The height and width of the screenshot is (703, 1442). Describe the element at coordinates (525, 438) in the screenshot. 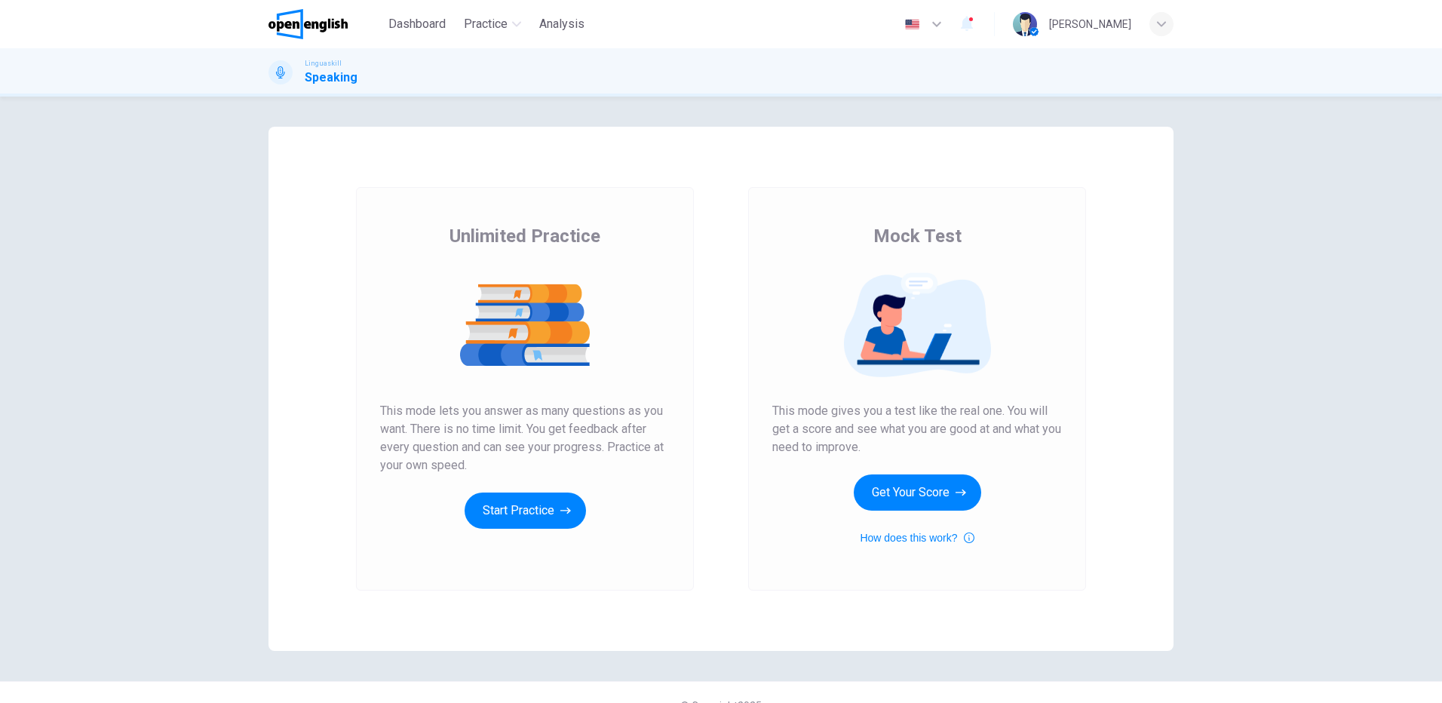

I see `span: This mode lets you answer as many questions as you want. There is no time limit. You get feedback...` at that location.